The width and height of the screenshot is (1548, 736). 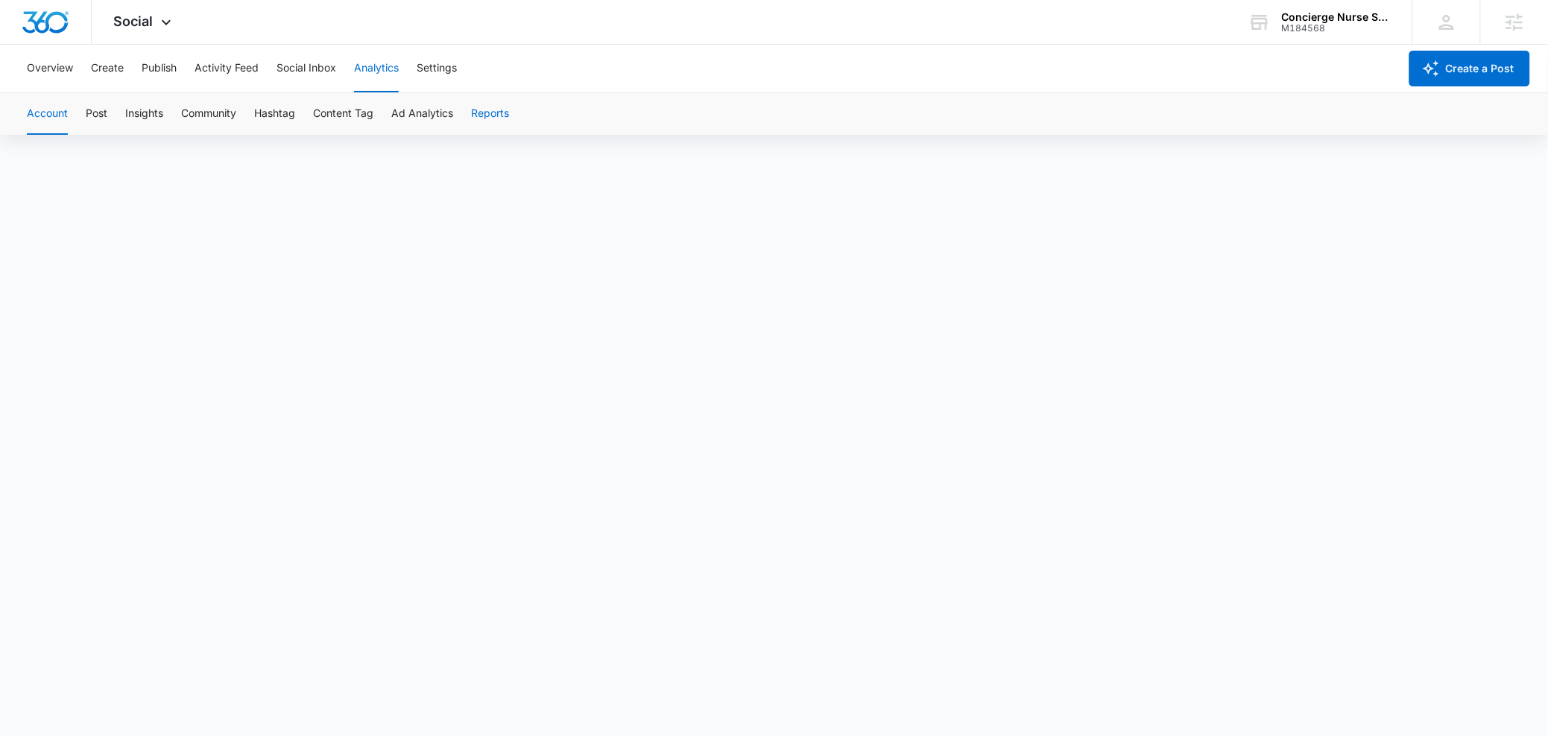 I want to click on button: Hashtag, so click(x=274, y=114).